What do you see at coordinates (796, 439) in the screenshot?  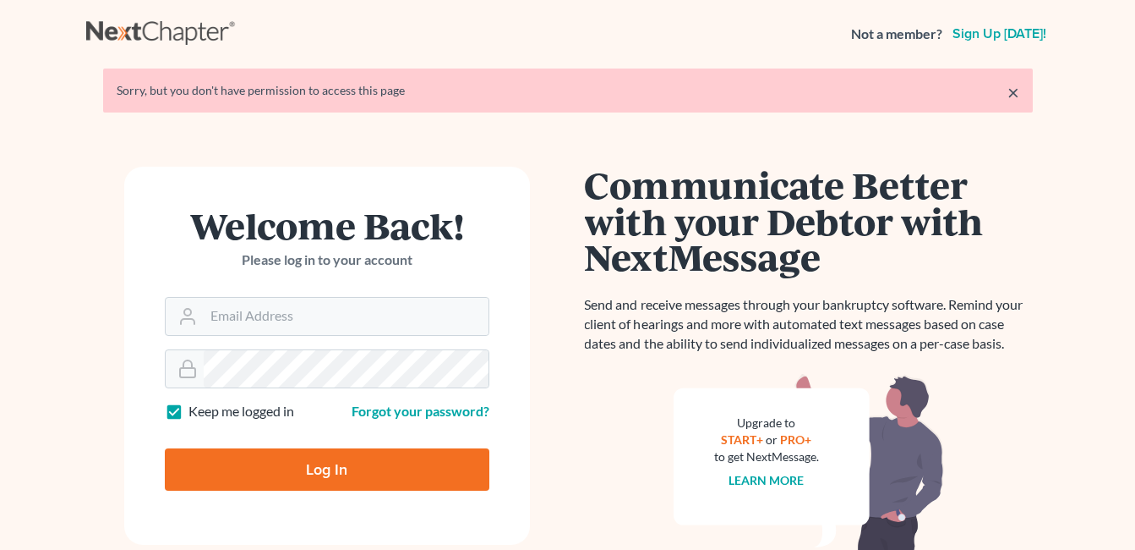 I see `a: PRO+` at bounding box center [796, 439].